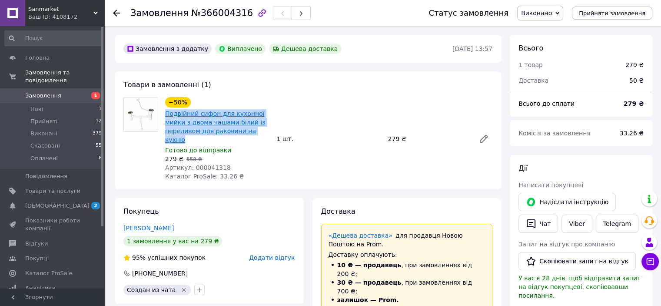  Describe the element at coordinates (117, 13) in the screenshot. I see `div: Повернутися назад` at that location.